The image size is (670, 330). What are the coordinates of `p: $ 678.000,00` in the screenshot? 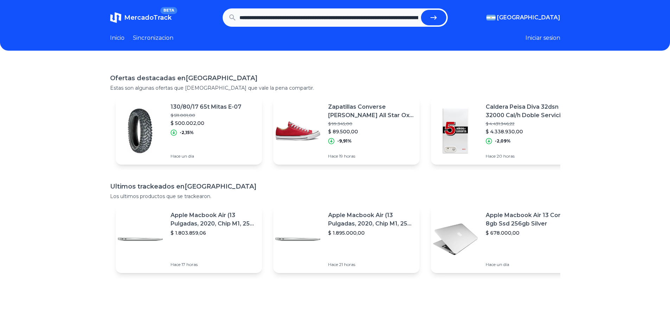 It's located at (529, 233).